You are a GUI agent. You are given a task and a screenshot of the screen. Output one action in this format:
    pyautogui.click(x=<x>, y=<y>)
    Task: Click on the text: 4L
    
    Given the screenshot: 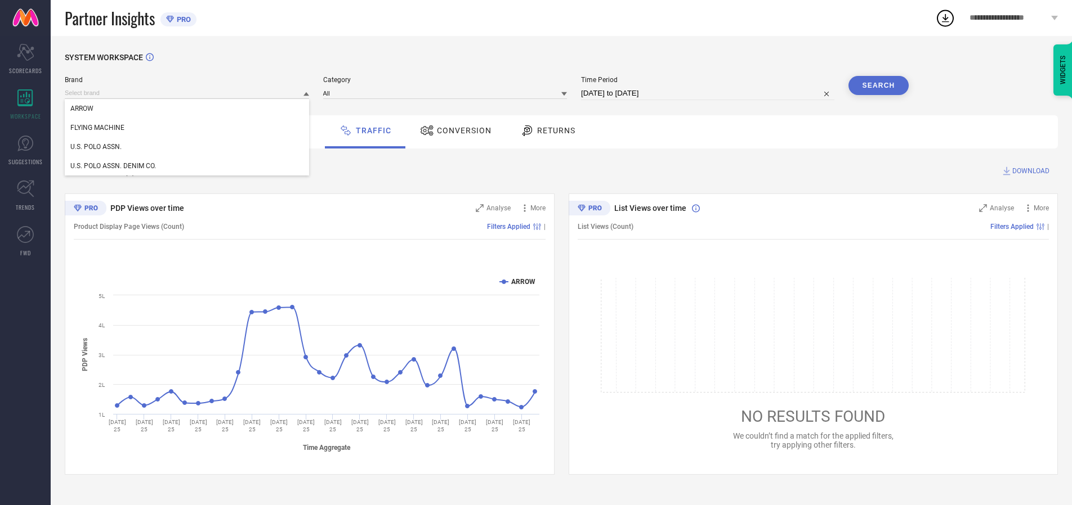 What is the action you would take?
    pyautogui.click(x=102, y=325)
    